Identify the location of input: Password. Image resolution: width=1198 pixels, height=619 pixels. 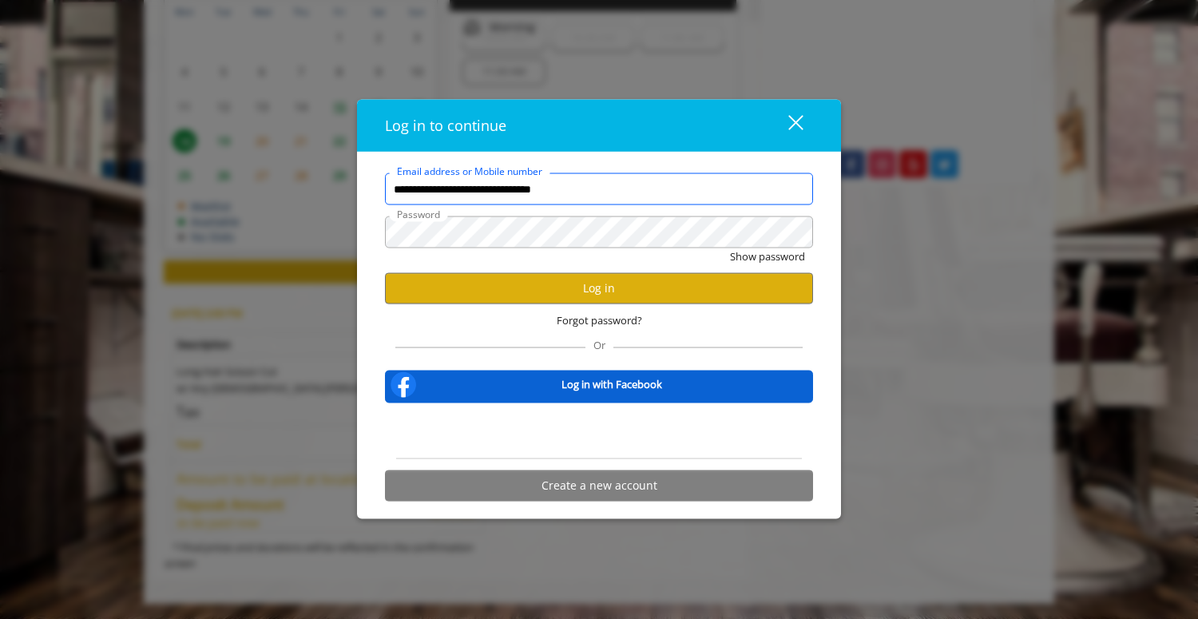
(599, 232).